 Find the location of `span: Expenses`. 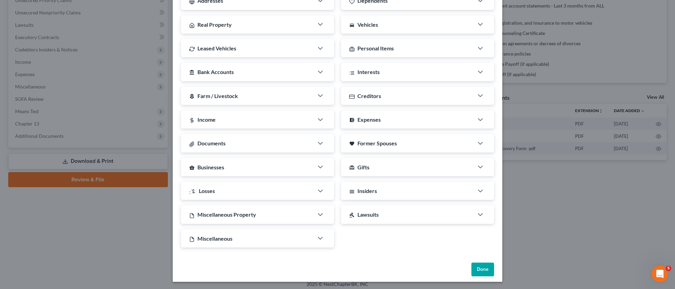

span: Expenses is located at coordinates (369, 119).